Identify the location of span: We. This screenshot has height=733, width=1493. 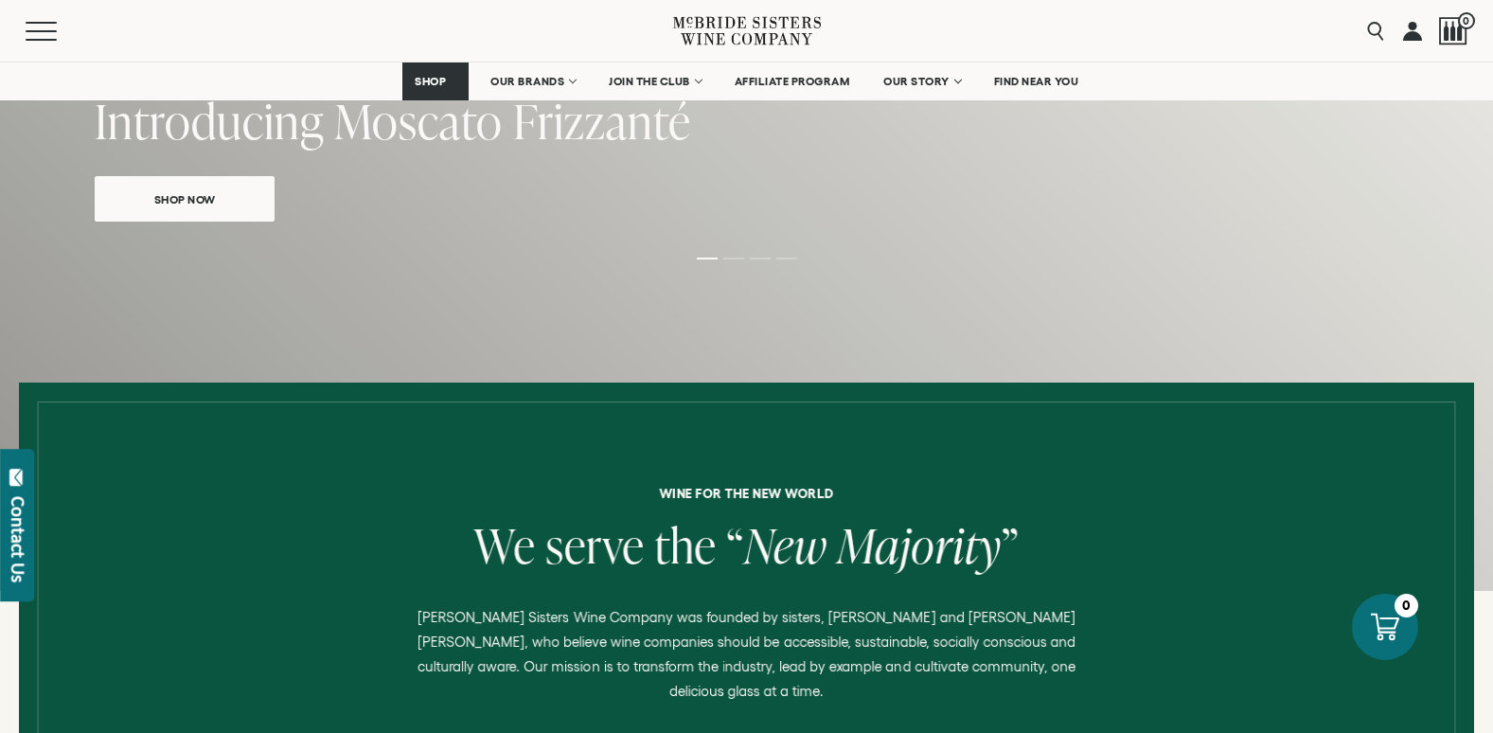
(505, 544).